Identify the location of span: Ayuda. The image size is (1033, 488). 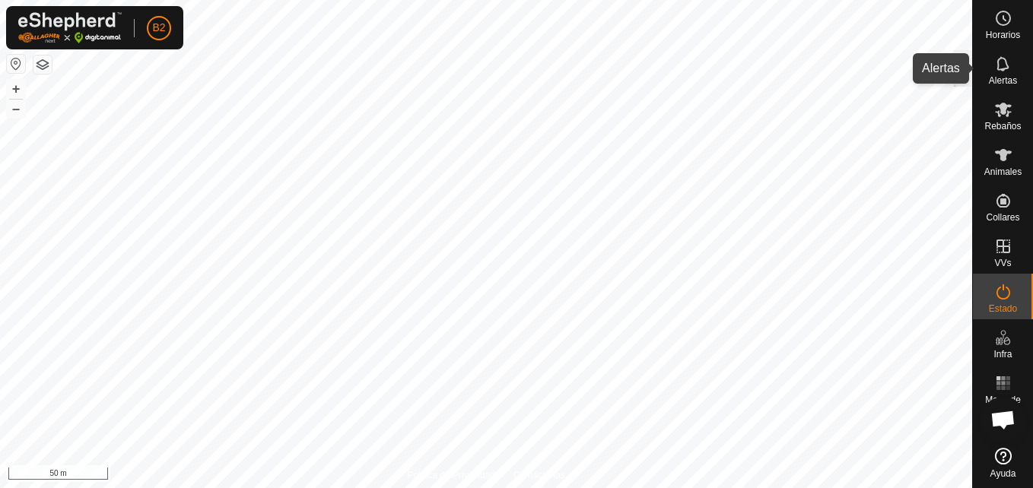
(1003, 474).